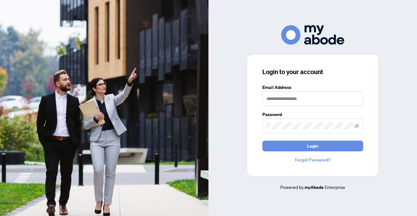 The width and height of the screenshot is (417, 216). Describe the element at coordinates (292, 187) in the screenshot. I see `span: Powered by` at that location.